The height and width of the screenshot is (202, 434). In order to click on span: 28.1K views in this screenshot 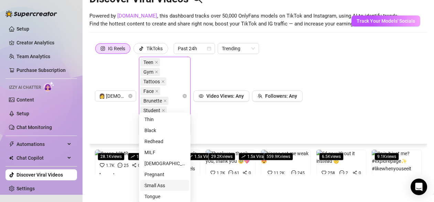, I will do `click(111, 157)`.